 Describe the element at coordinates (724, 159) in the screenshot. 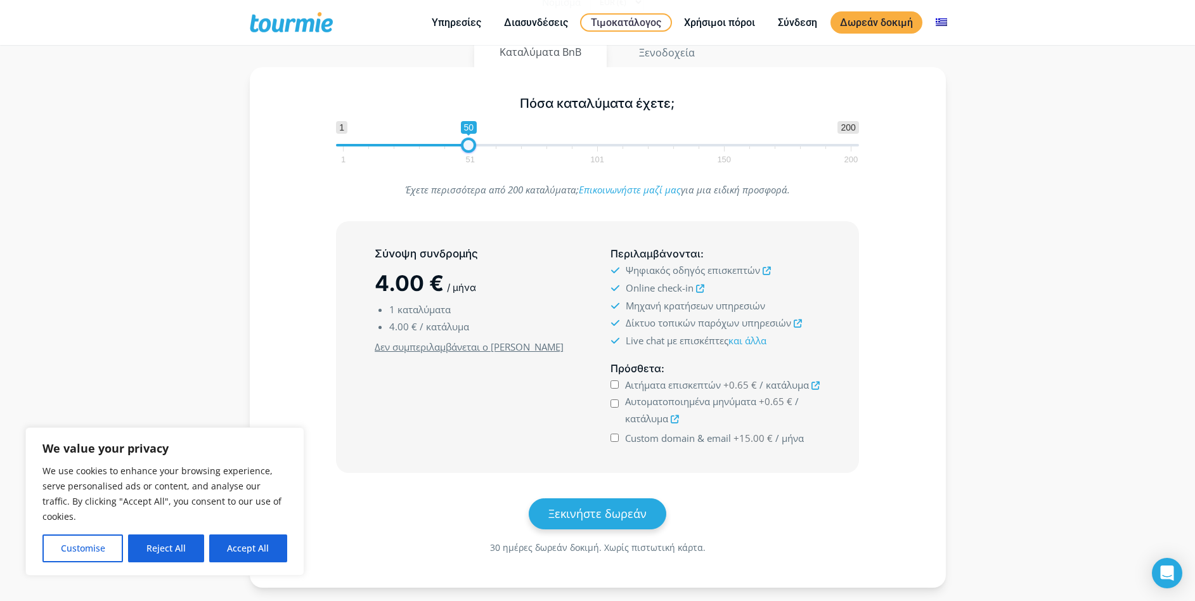

I see `span: 150` at that location.